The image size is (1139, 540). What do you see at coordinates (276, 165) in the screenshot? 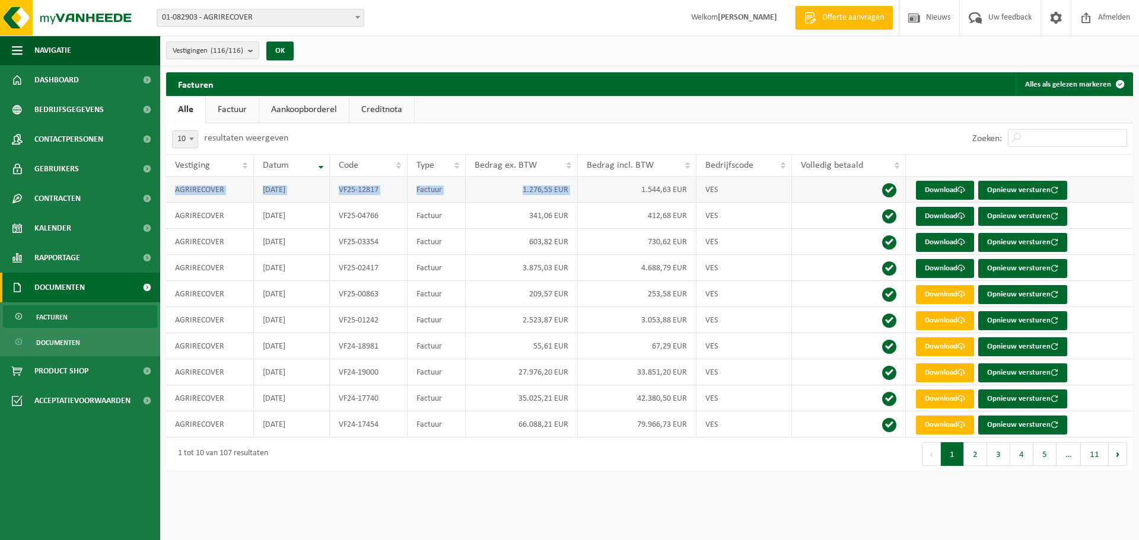
I see `span: Datum` at bounding box center [276, 165].